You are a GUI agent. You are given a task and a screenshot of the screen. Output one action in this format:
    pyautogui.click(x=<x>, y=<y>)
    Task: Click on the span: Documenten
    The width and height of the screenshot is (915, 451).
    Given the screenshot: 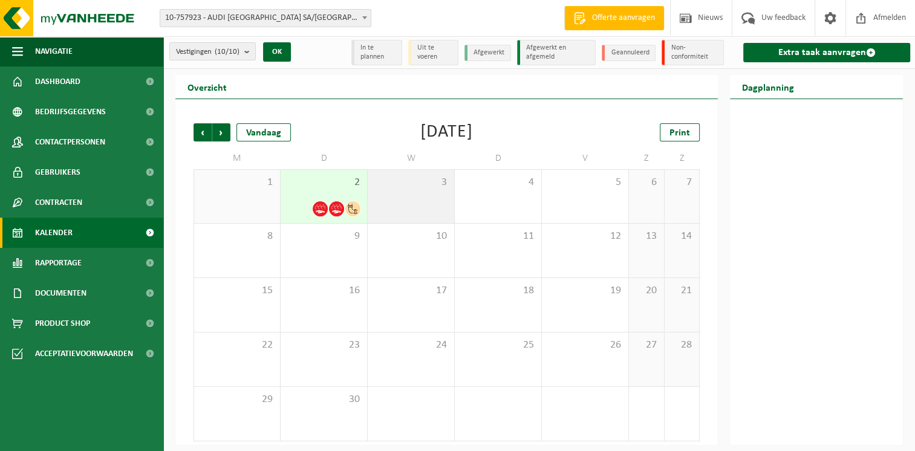 What is the action you would take?
    pyautogui.click(x=60, y=293)
    